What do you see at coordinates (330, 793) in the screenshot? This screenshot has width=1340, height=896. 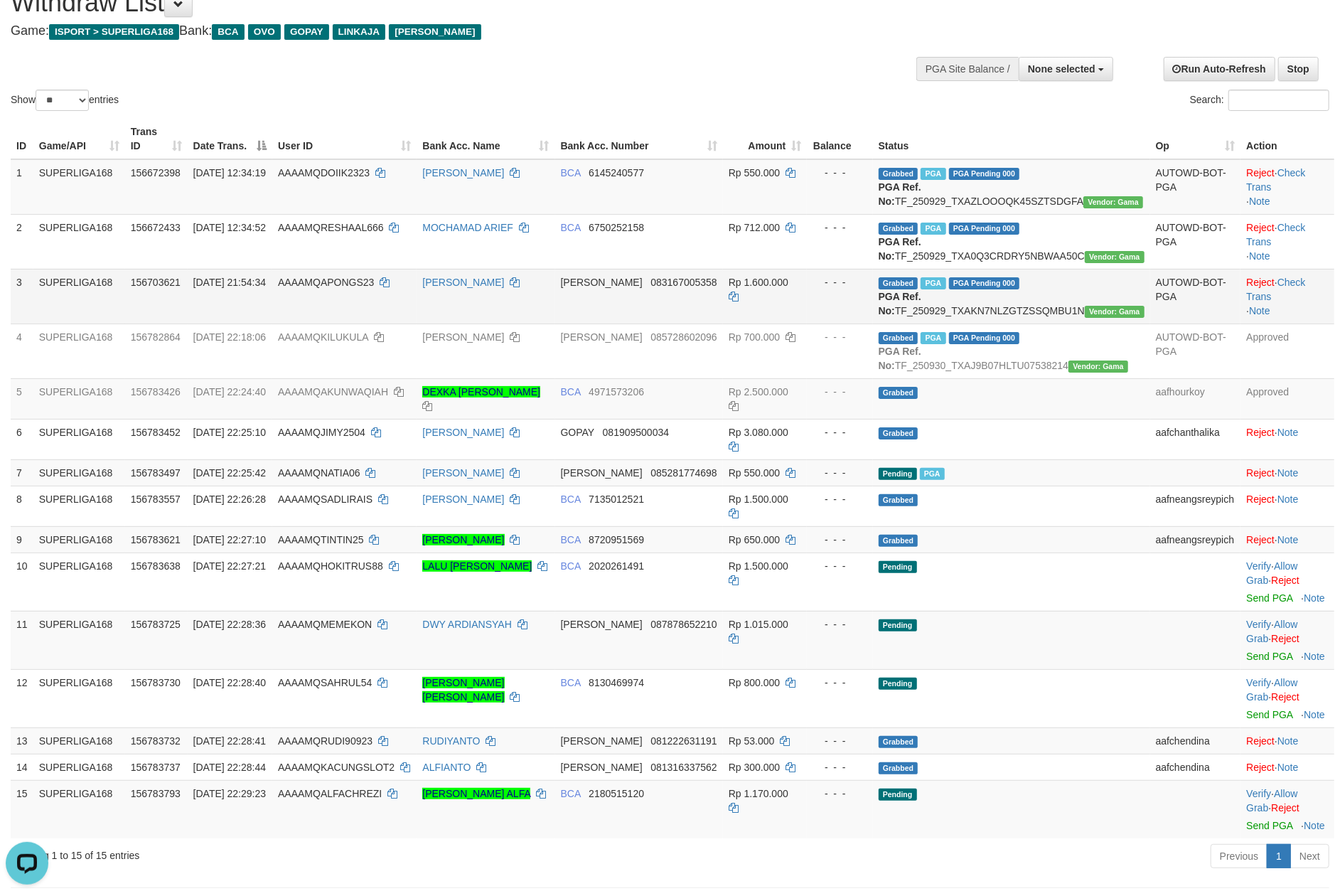 I see `span: AAAAMQALFACHREZI` at bounding box center [330, 793].